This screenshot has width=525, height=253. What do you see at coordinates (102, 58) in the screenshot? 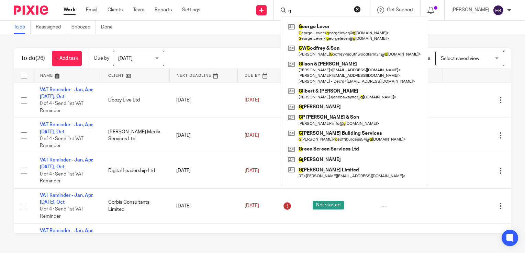
I see `p: Due by` at bounding box center [102, 58].